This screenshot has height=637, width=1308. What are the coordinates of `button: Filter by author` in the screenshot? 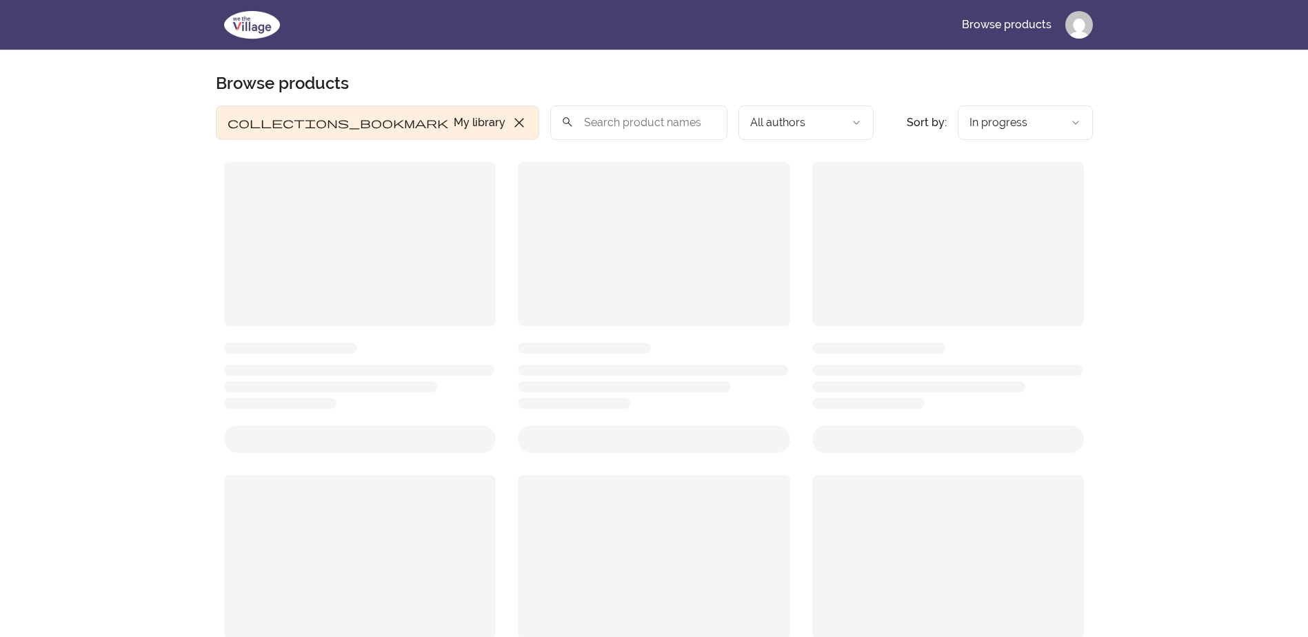 It's located at (806, 123).